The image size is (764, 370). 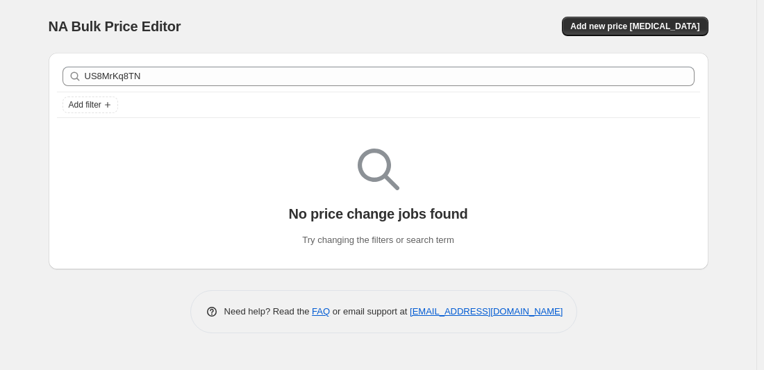 I want to click on span: Add filter, so click(x=85, y=105).